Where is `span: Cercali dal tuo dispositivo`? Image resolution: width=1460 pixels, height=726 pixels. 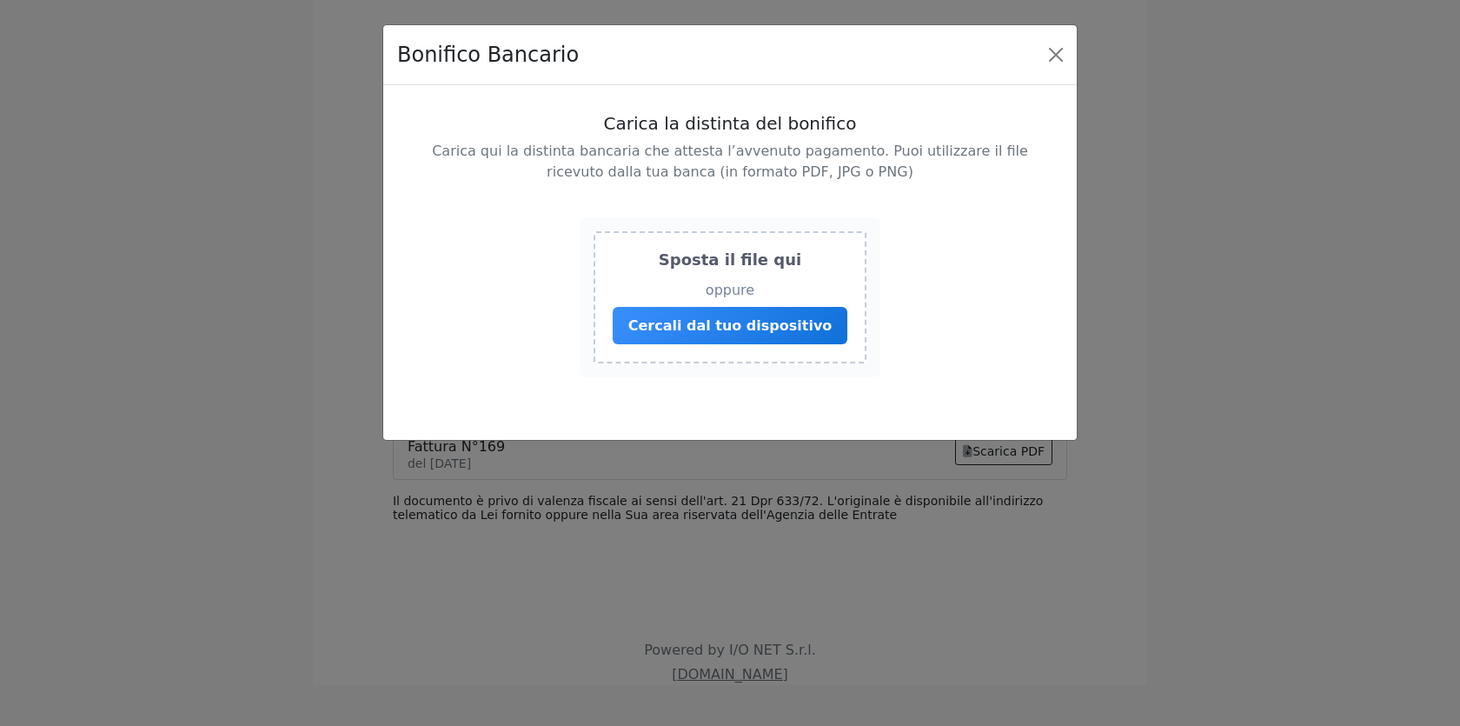 span: Cercali dal tuo dispositivo is located at coordinates (730, 325).